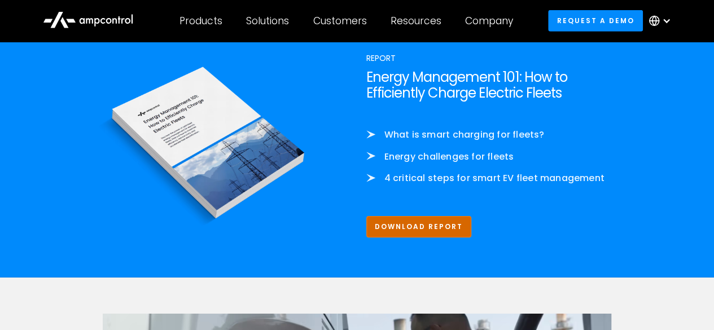 Image resolution: width=714 pixels, height=330 pixels. Describe the element at coordinates (201, 21) in the screenshot. I see `div: Products` at that location.